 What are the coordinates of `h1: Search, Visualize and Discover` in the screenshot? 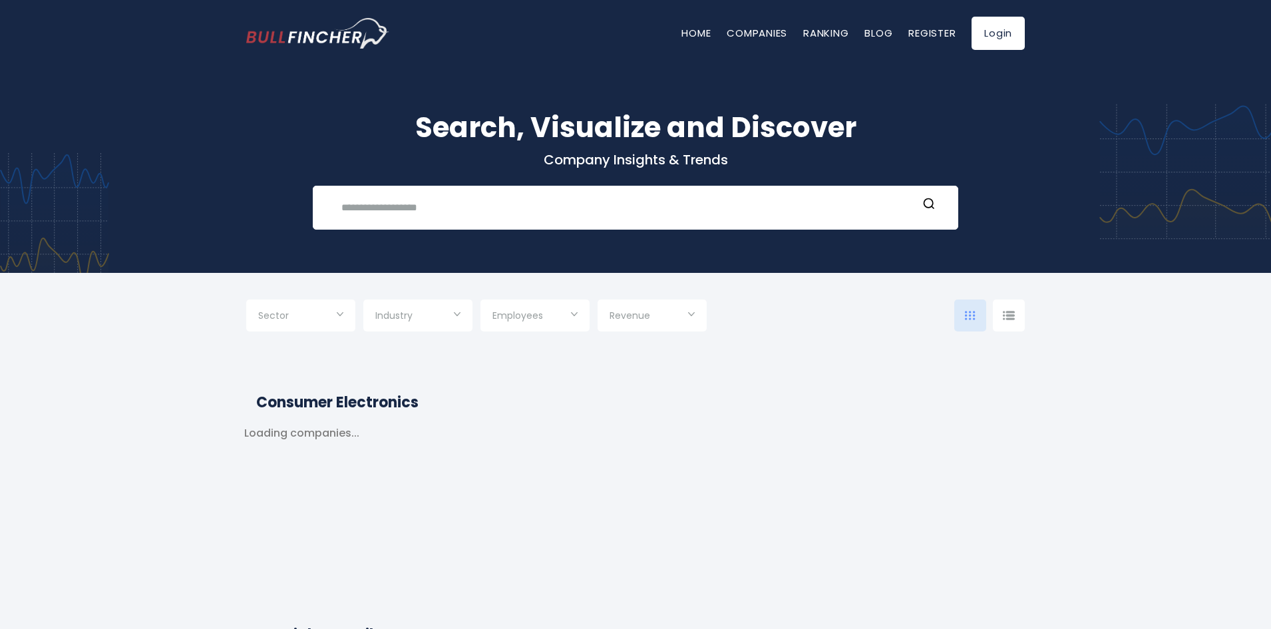 It's located at (636, 127).